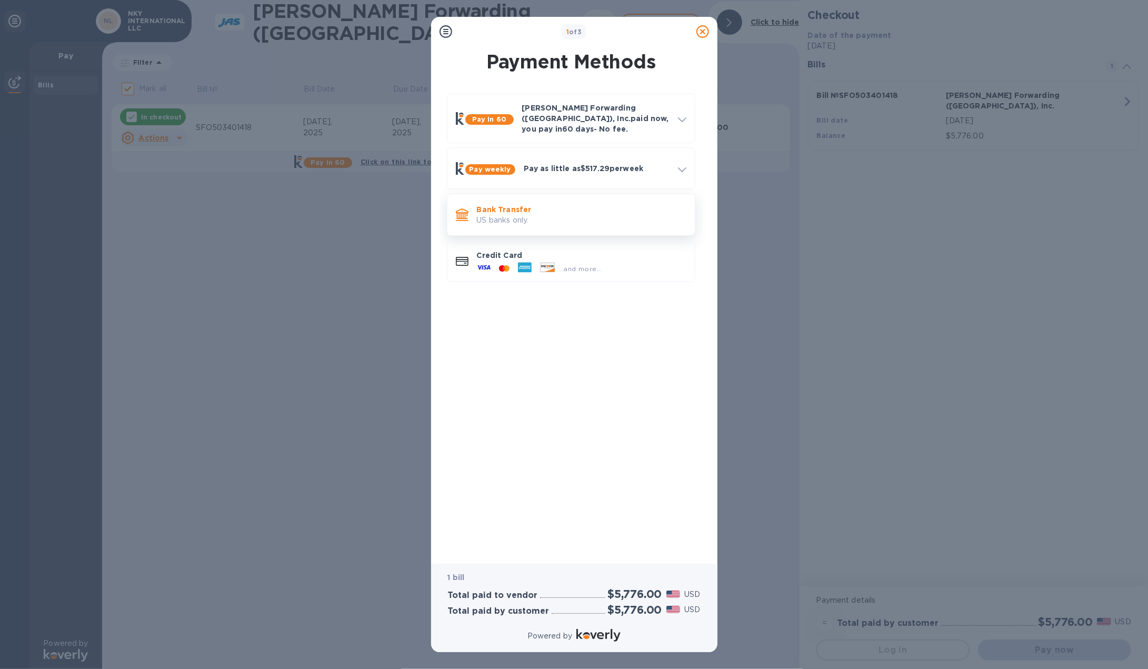 This screenshot has width=1148, height=669. I want to click on p: Pay as little as $517.29 per week, so click(596, 168).